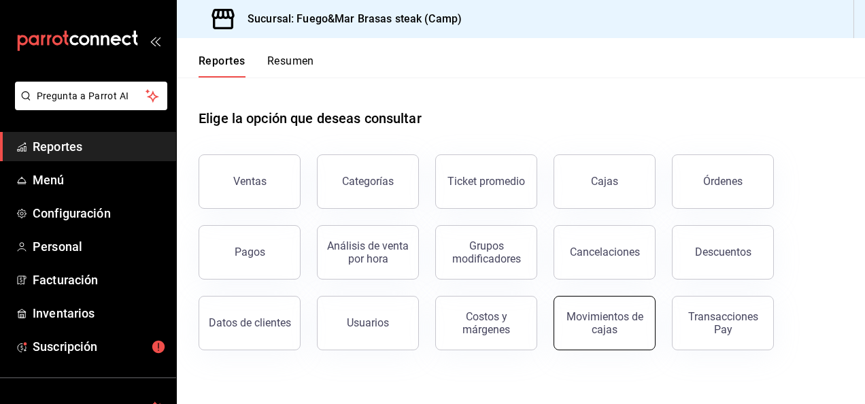 This screenshot has height=404, width=865. What do you see at coordinates (604, 323) in the screenshot?
I see `div: Movimientos de cajas` at bounding box center [604, 323].